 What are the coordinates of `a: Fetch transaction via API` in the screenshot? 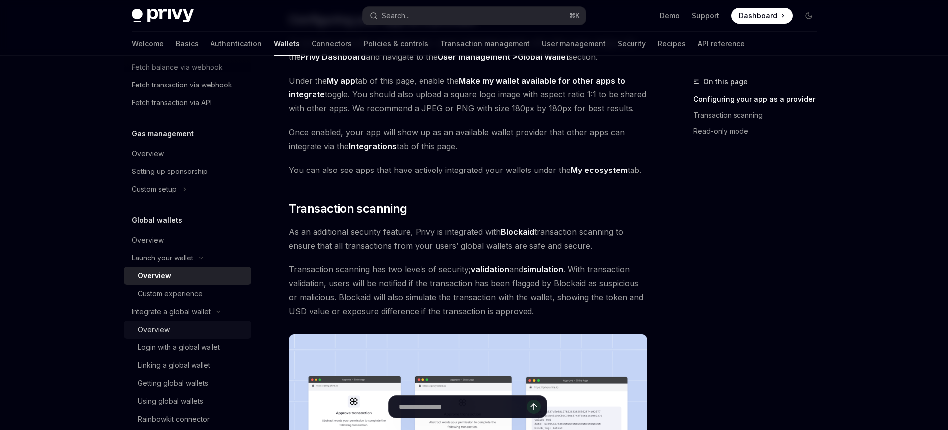 It's located at (188, 103).